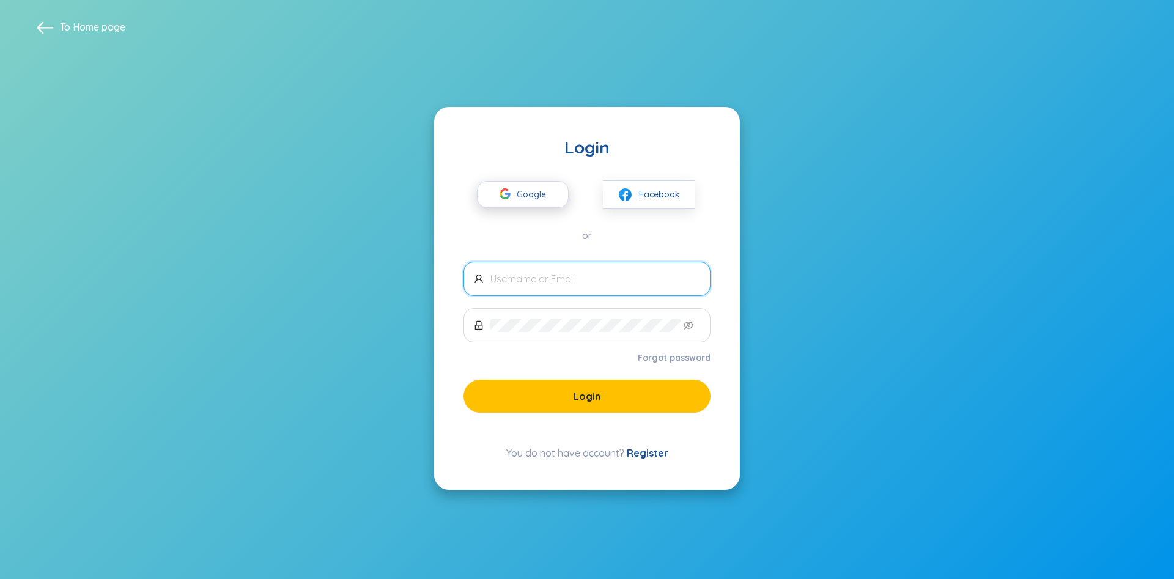 This screenshot has width=1174, height=579. What do you see at coordinates (523, 194) in the screenshot?
I see `button: Google` at bounding box center [523, 194].